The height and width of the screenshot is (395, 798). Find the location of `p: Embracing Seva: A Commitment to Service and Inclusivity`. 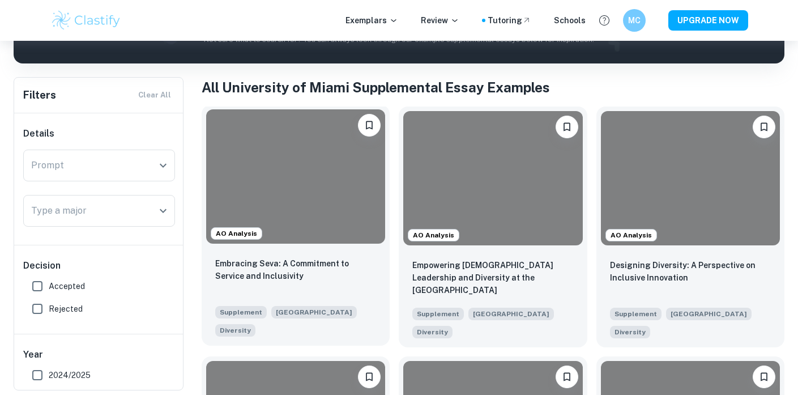

p: Embracing Seva: A Commitment to Service and Inclusivity is located at coordinates (296, 270).